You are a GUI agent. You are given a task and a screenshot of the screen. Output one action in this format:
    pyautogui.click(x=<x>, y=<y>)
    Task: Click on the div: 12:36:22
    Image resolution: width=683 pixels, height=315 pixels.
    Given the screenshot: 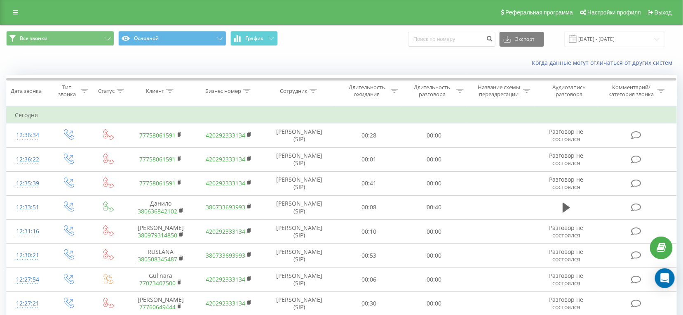 What is the action you would take?
    pyautogui.click(x=27, y=159)
    